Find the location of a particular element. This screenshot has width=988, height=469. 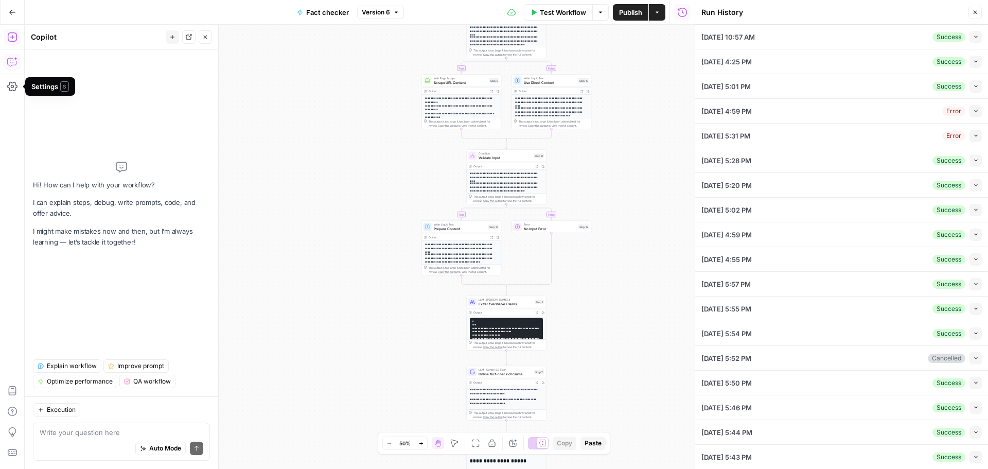

div: ErrorNo Input ErrorStep 12 is located at coordinates (551, 227).